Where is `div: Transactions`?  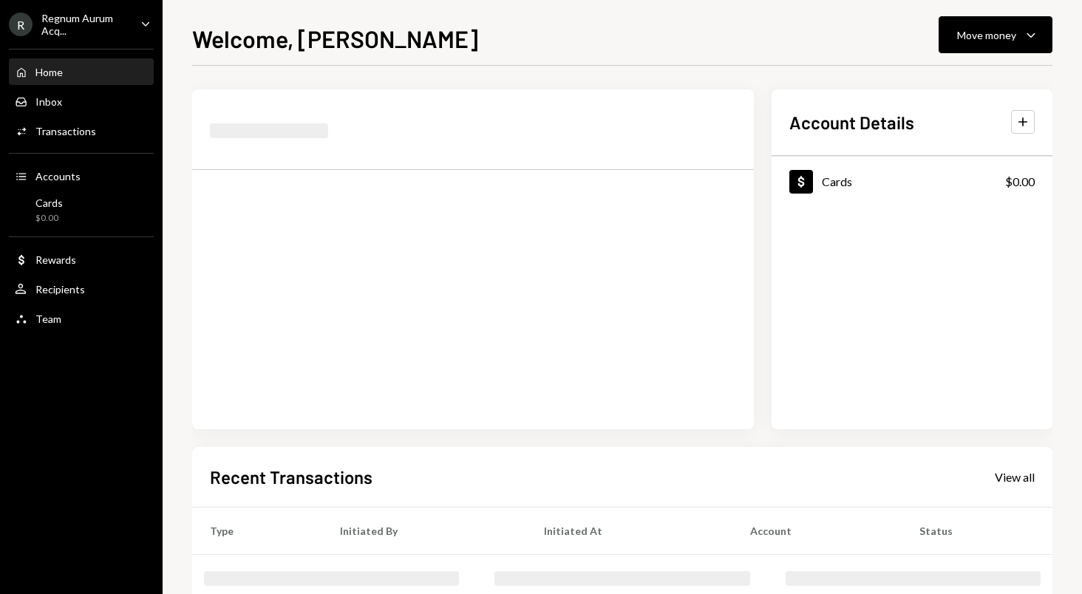 div: Transactions is located at coordinates (66, 131).